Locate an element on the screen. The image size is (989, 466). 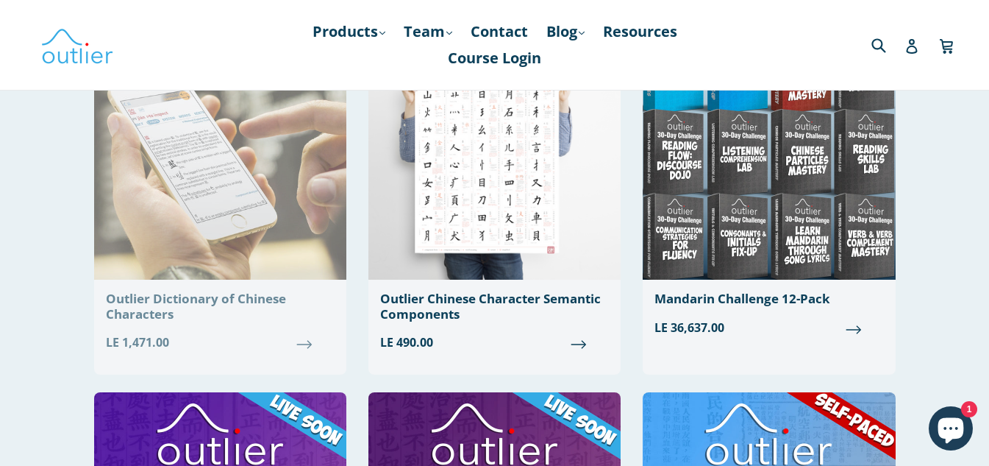
span: LE 36,637.00 is located at coordinates (769, 327).